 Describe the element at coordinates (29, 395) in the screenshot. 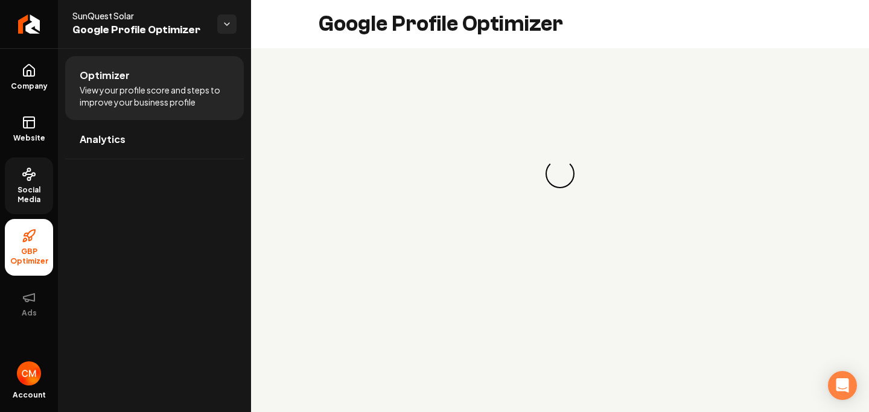

I see `span: Account` at that location.